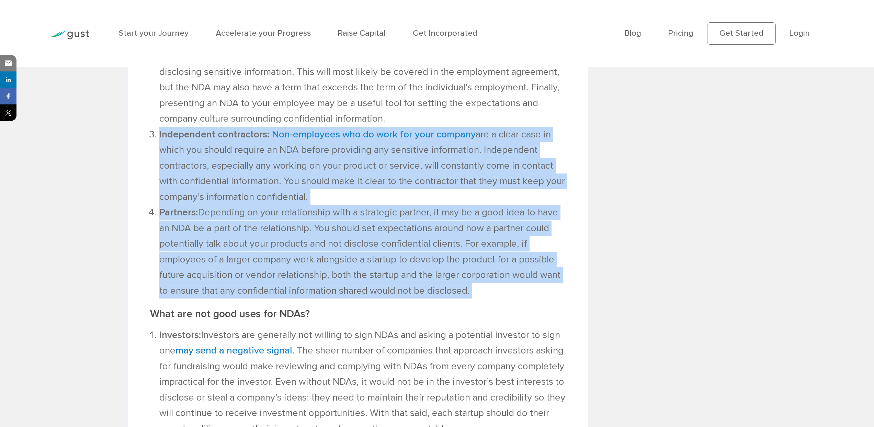  What do you see at coordinates (681, 33) in the screenshot?
I see `a: Pricing` at bounding box center [681, 33].